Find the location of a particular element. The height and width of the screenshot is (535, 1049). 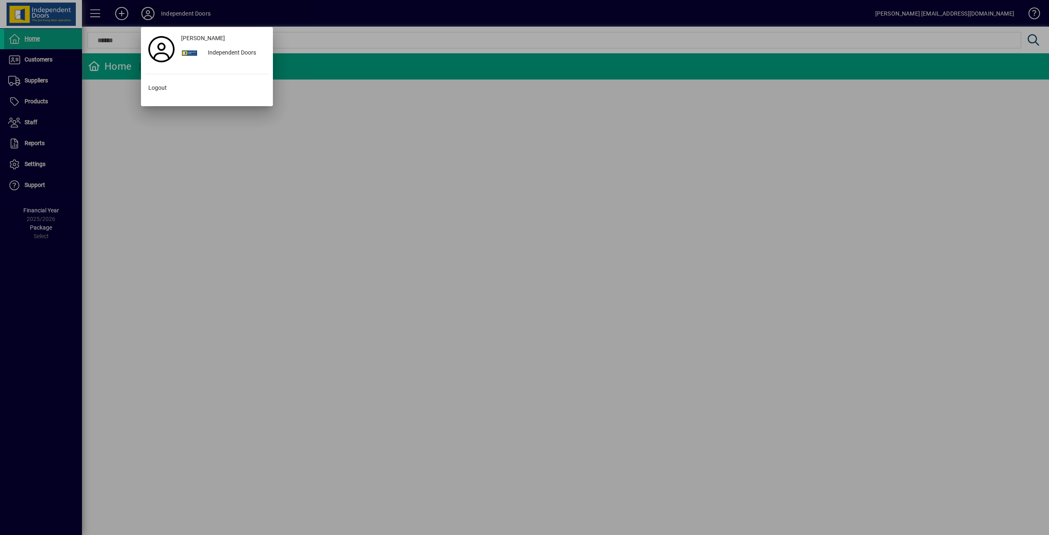

button: Independent Doors is located at coordinates (223, 53).